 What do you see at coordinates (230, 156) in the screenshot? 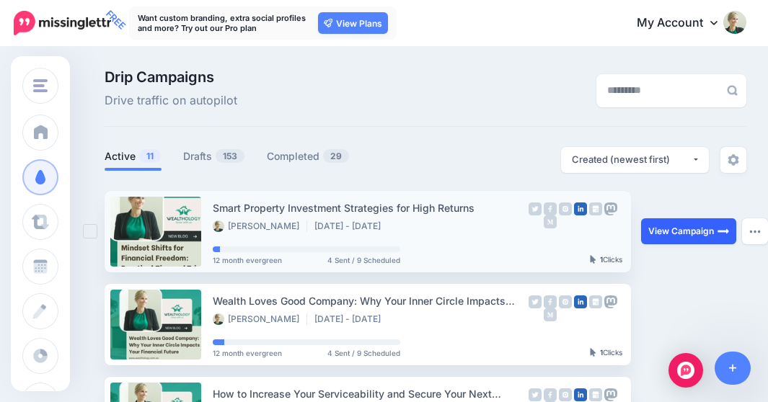
I see `span: 153` at bounding box center [230, 156].